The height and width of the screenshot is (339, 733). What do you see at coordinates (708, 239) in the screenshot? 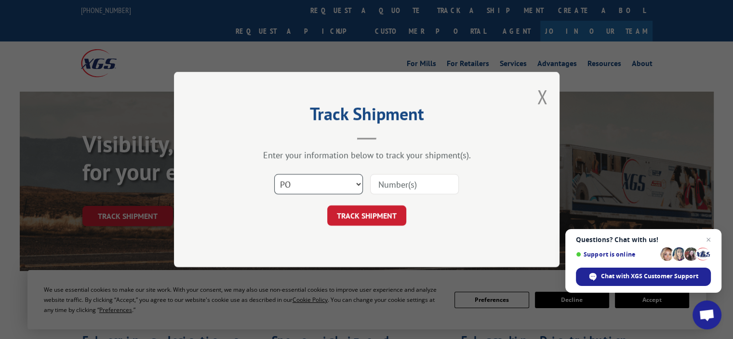
I see `span: Close chat` at bounding box center [708, 239].